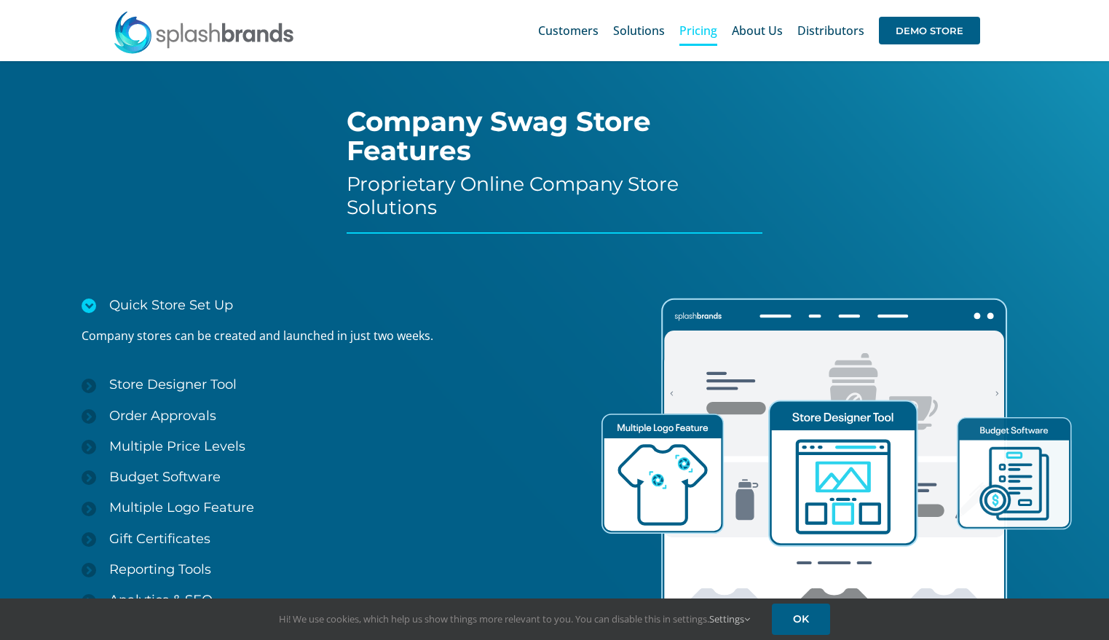  I want to click on a: DEMO STORE, so click(929, 31).